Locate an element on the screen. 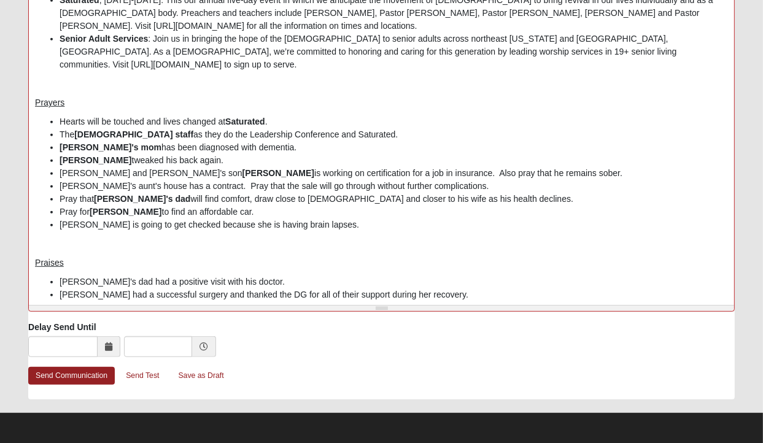 Image resolution: width=763 pixels, height=443 pixels. li: The as they do the Leadership Conference and Saturated. is located at coordinates (393, 134).